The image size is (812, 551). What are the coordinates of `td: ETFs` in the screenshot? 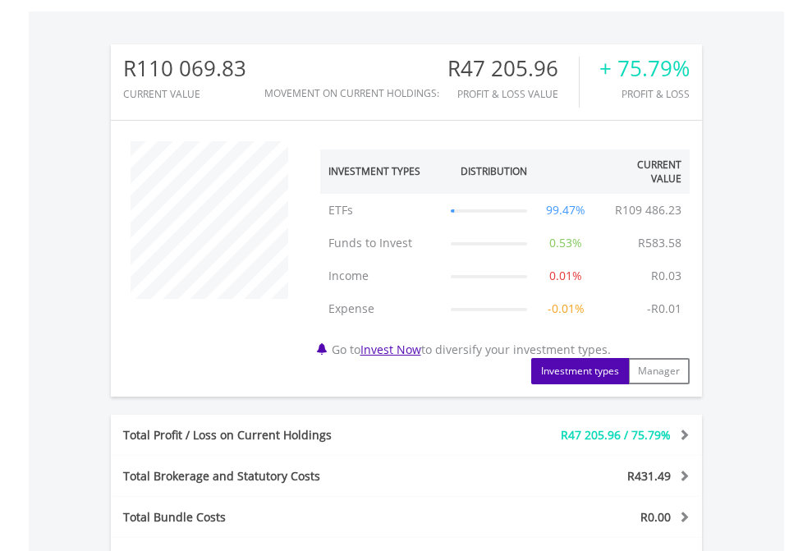 It's located at (382, 210).